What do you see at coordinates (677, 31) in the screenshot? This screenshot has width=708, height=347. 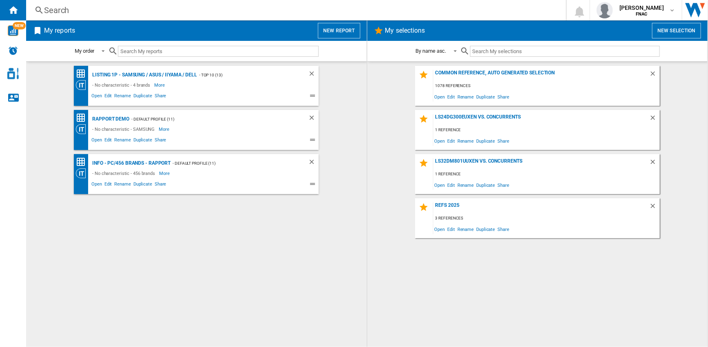 I see `button: New selection` at bounding box center [677, 31].